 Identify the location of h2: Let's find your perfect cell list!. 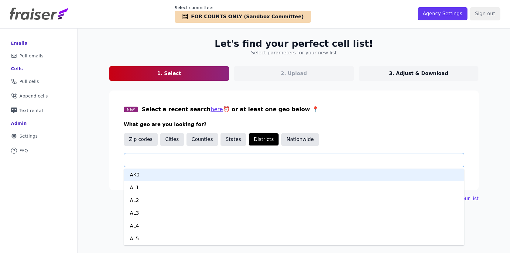
(294, 44).